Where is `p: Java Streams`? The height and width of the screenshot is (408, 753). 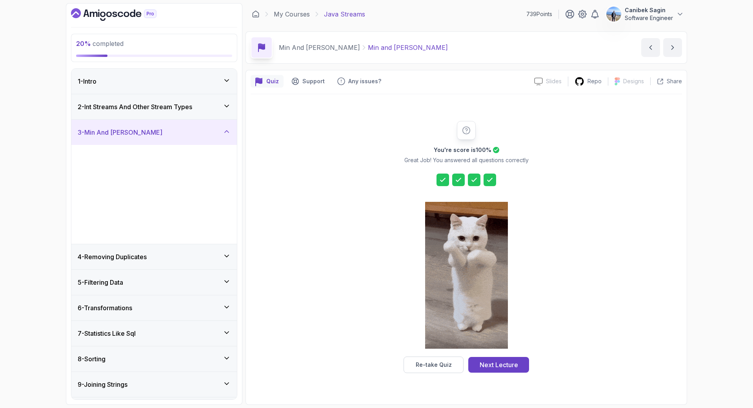 p: Java Streams is located at coordinates (345, 14).